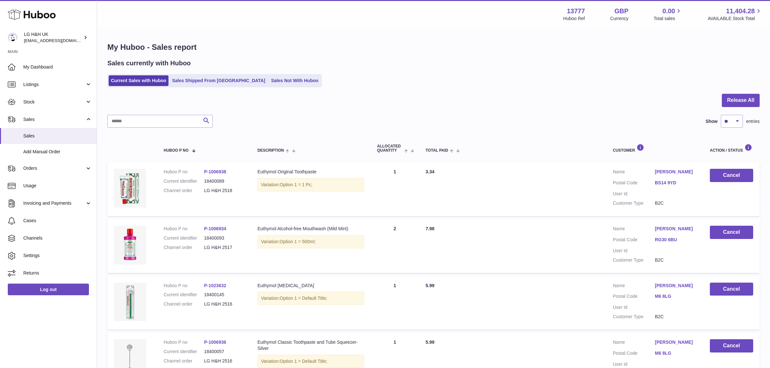  I want to click on a: P-1006934, so click(215, 229).